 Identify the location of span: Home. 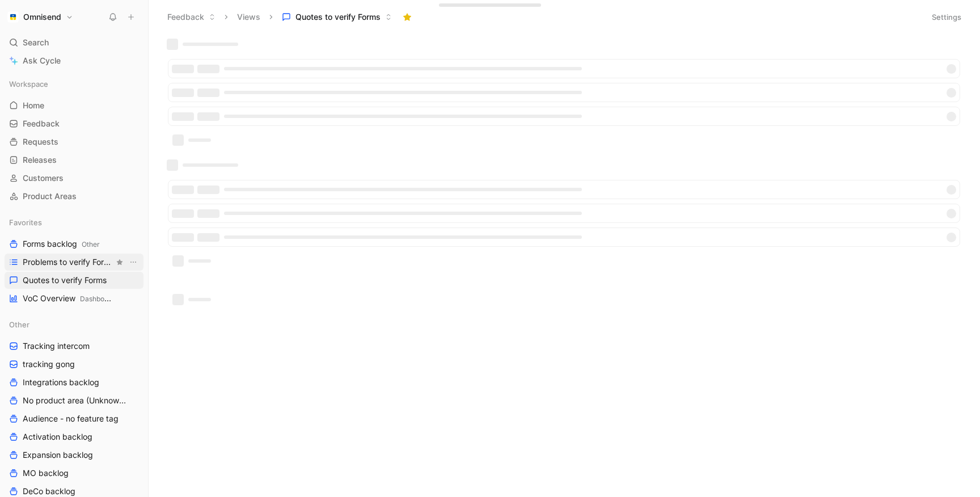
(33, 105).